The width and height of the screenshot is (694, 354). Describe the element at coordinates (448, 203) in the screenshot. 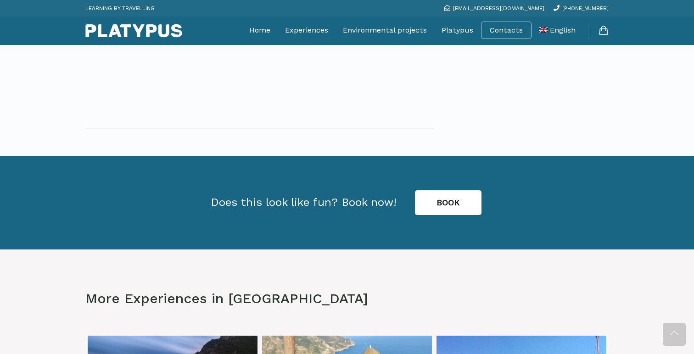

I see `a: BOOK` at that location.